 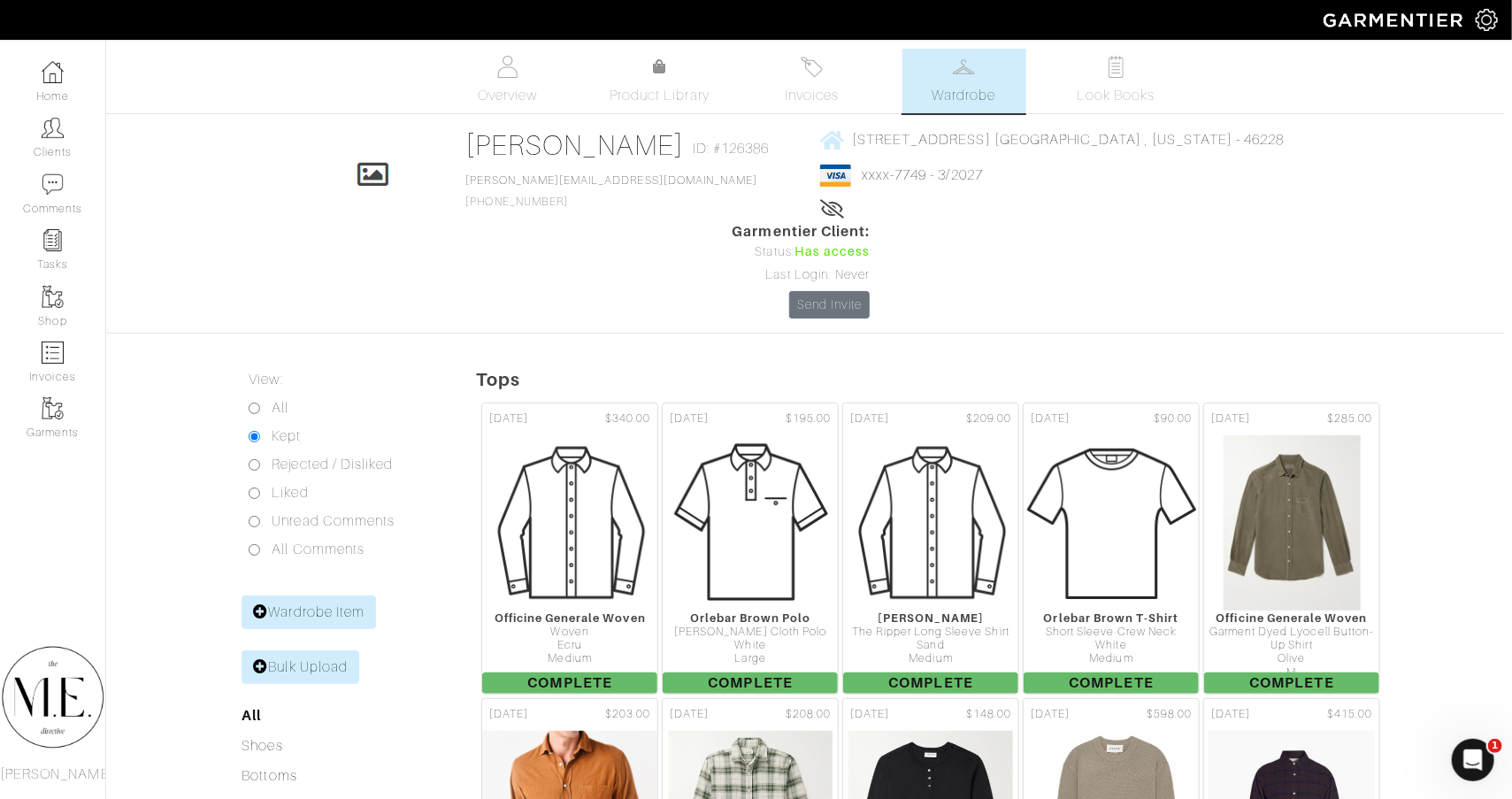 What do you see at coordinates (1292, 659) in the screenshot?
I see `div: Olive` at bounding box center [1292, 659].